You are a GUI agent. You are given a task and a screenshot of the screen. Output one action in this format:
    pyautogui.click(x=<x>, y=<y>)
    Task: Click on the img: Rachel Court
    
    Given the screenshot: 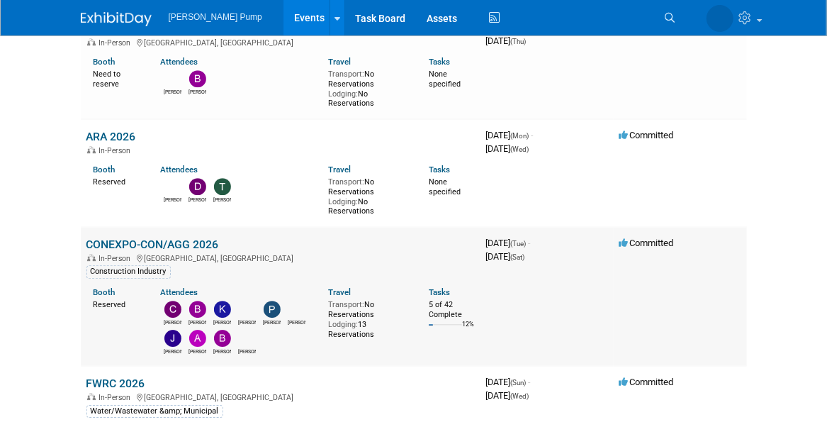 What is the action you would take?
    pyautogui.click(x=247, y=338)
    